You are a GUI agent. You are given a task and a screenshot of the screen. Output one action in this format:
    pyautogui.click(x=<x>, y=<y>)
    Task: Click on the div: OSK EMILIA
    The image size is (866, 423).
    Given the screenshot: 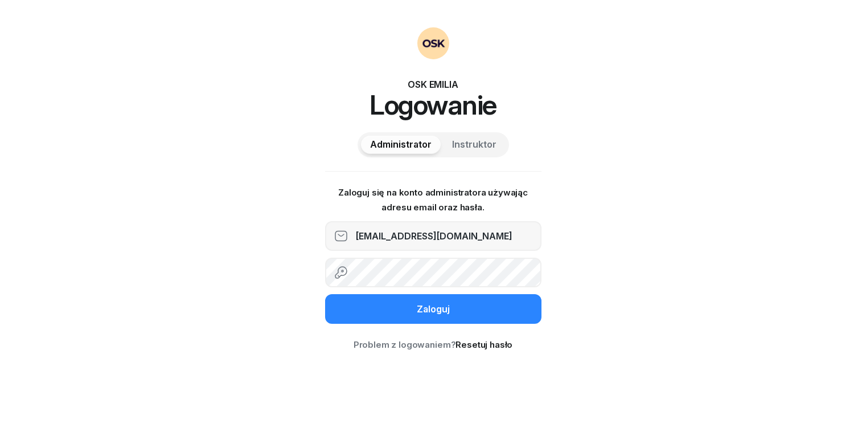 What is the action you would take?
    pyautogui.click(x=433, y=84)
    